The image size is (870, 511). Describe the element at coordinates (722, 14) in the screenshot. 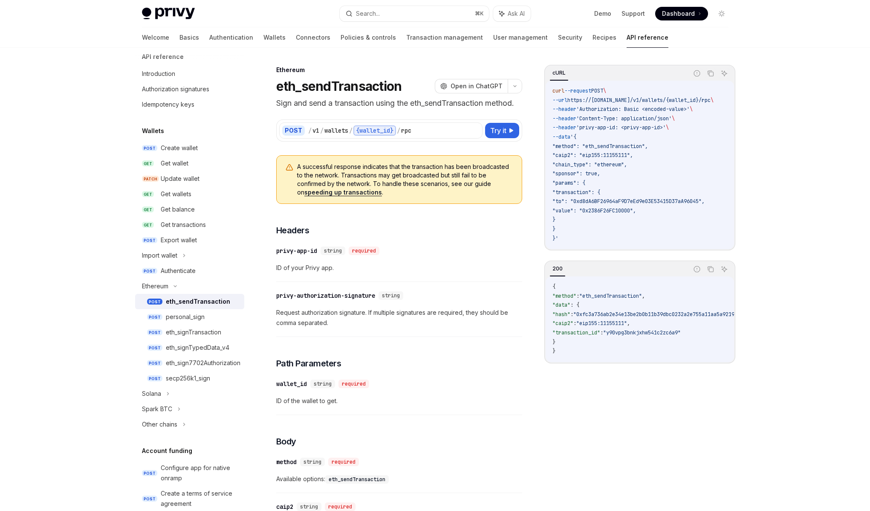

I see `button: Toggle dark mode` at that location.